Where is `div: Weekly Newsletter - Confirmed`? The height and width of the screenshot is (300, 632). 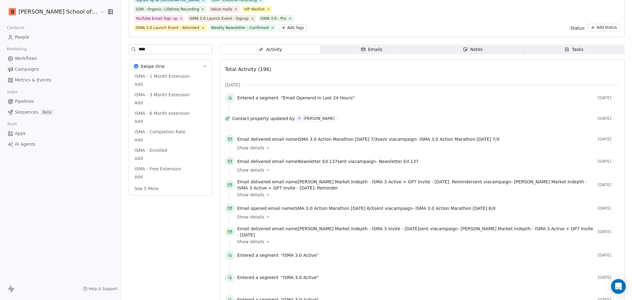
div: Weekly Newsletter - Confirmed is located at coordinates (240, 28).